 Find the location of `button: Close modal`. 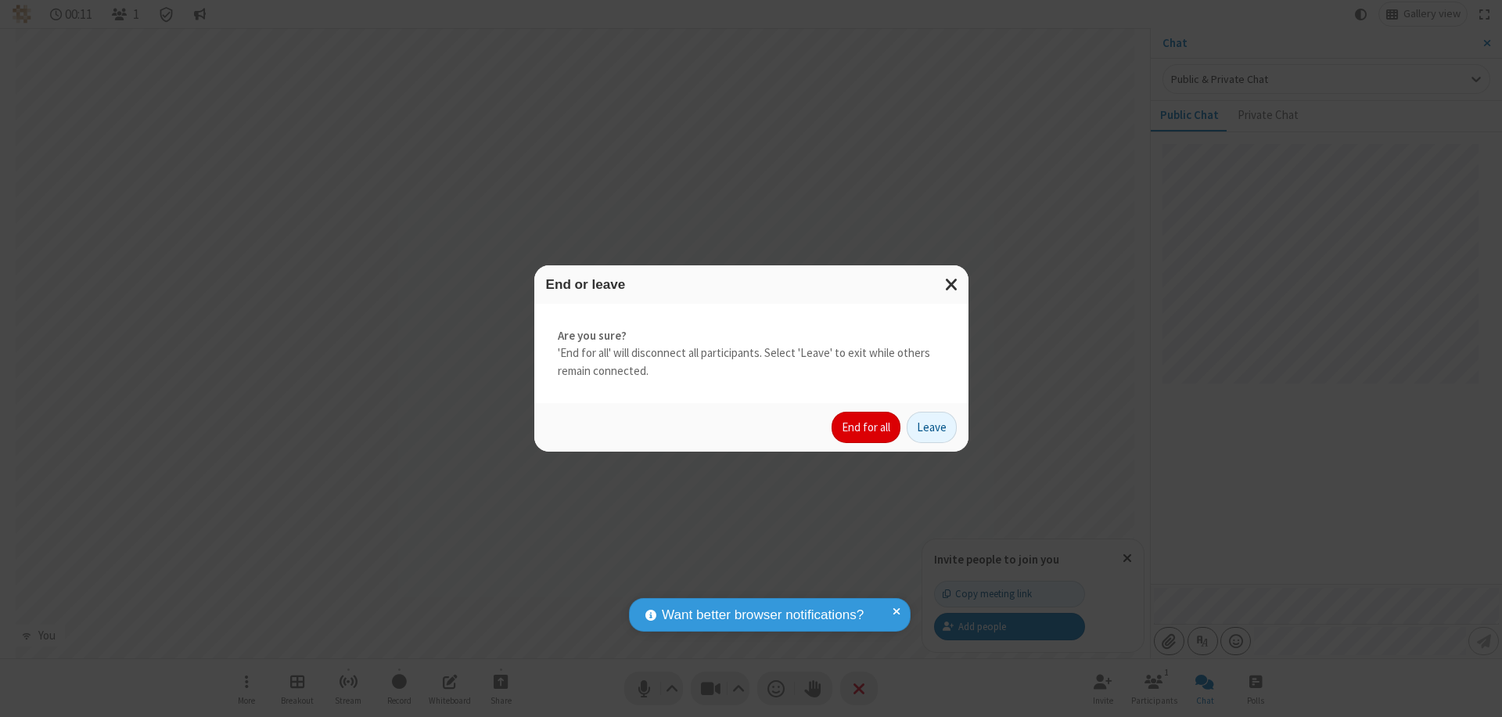

button: Close modal is located at coordinates (952, 284).